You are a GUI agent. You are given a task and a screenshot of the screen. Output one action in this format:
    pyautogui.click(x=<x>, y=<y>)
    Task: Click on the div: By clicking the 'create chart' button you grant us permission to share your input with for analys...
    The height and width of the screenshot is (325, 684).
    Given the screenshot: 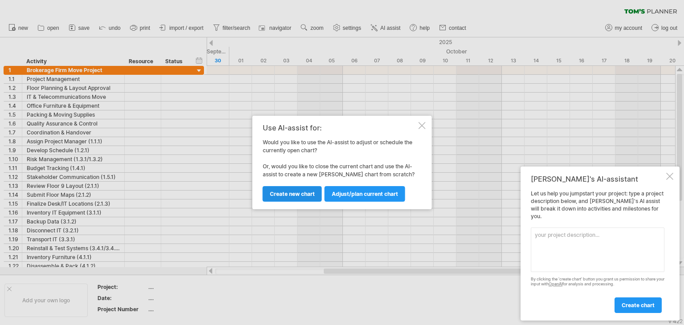 What is the action you would take?
    pyautogui.click(x=598, y=282)
    